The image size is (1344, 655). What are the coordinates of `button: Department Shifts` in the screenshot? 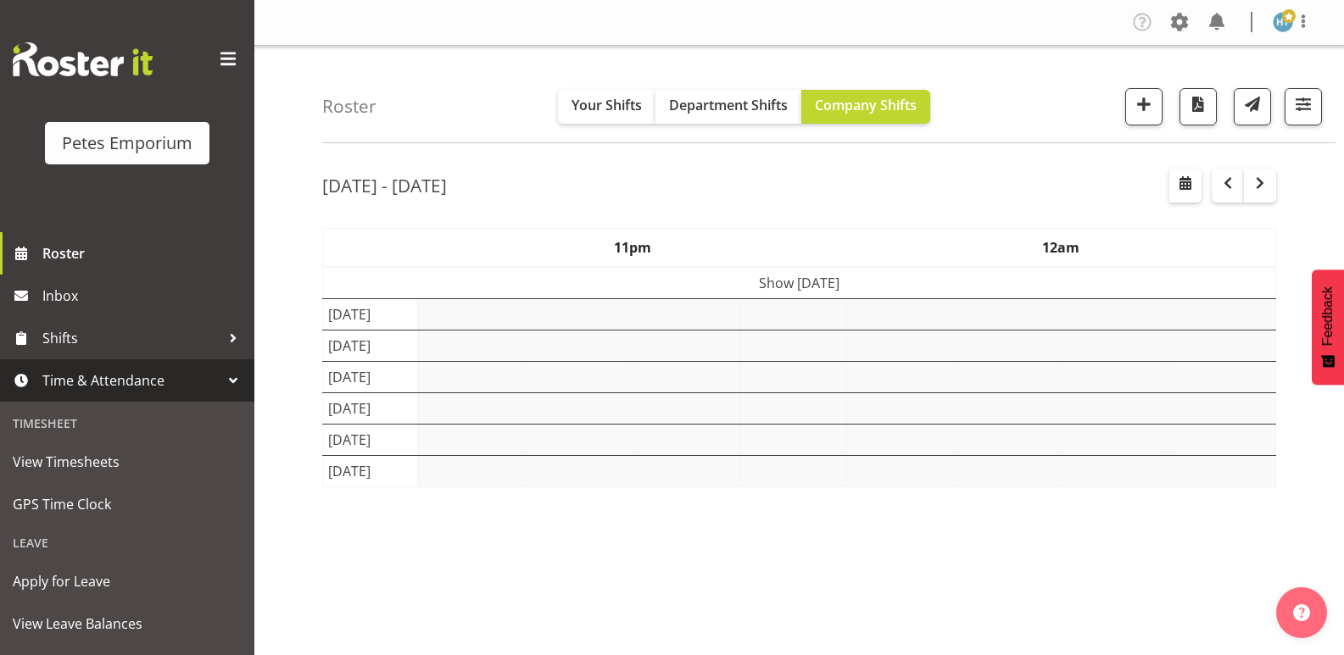 It's located at (728, 107).